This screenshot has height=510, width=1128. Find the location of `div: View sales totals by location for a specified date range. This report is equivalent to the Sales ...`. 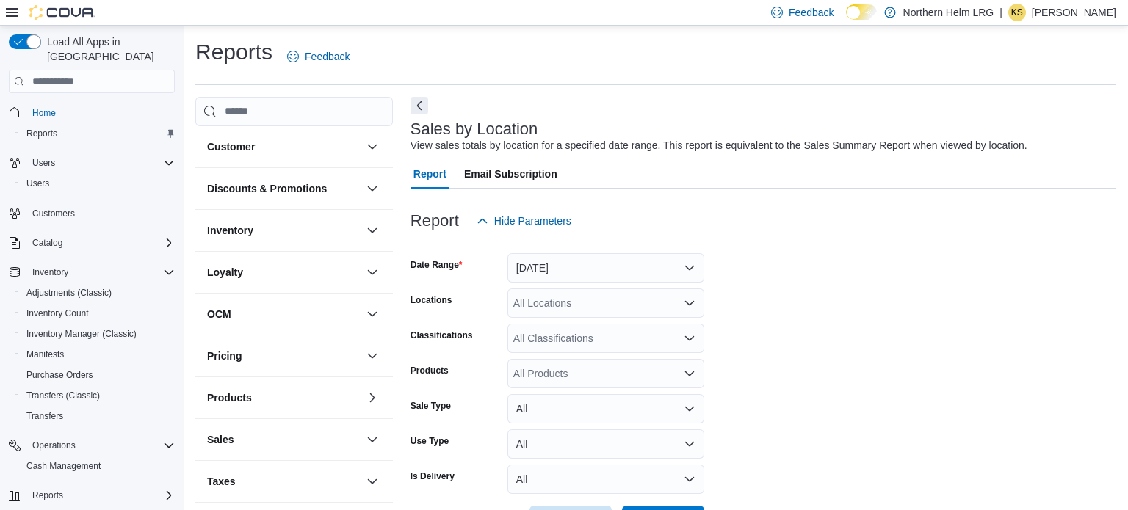

div: View sales totals by location for a specified date range. This report is equivalent to the Sales ... is located at coordinates (719, 145).